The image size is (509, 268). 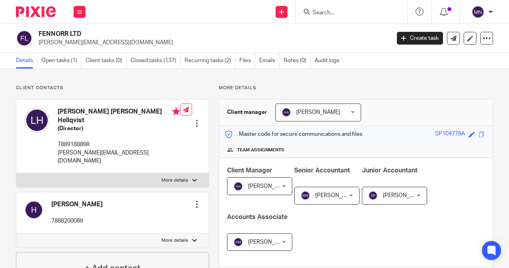 I want to click on a: Create task, so click(x=420, y=38).